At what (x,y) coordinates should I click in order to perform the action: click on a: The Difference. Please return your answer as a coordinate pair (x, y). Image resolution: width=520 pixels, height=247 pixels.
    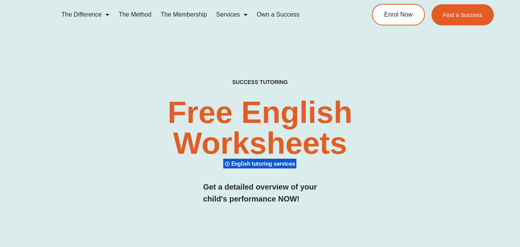
    Looking at the image, I should click on (85, 15).